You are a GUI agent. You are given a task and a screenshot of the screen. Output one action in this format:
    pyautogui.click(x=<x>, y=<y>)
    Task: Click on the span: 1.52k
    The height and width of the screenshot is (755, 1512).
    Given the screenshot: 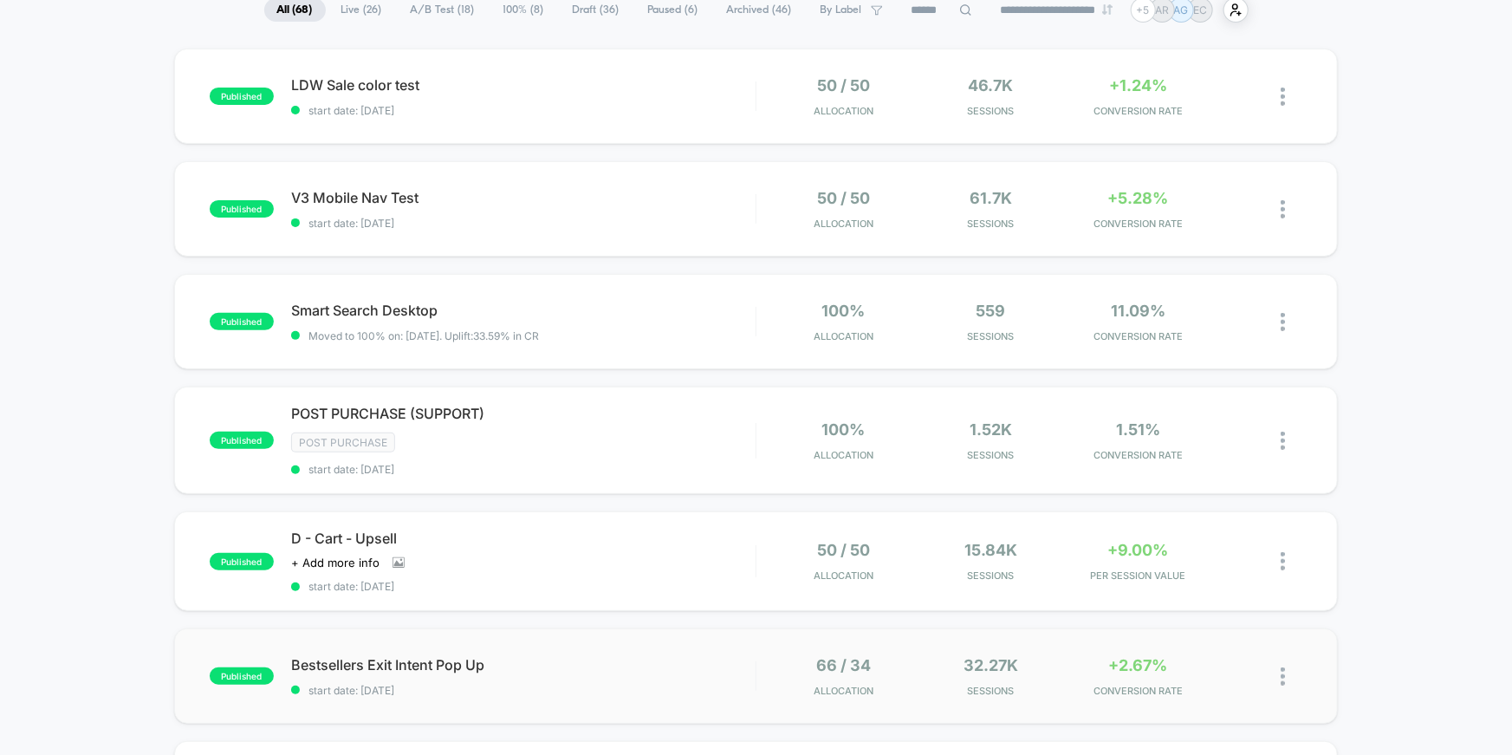 What is the action you would take?
    pyautogui.click(x=990, y=429)
    